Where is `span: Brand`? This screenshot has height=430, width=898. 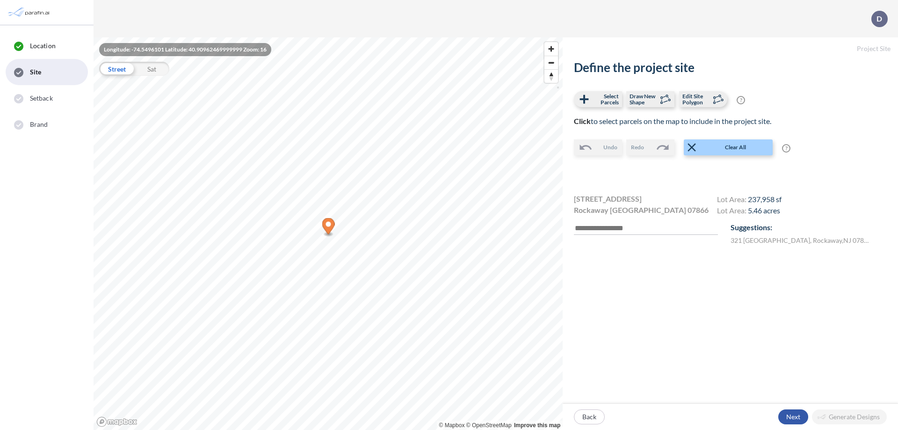 span: Brand is located at coordinates (39, 124).